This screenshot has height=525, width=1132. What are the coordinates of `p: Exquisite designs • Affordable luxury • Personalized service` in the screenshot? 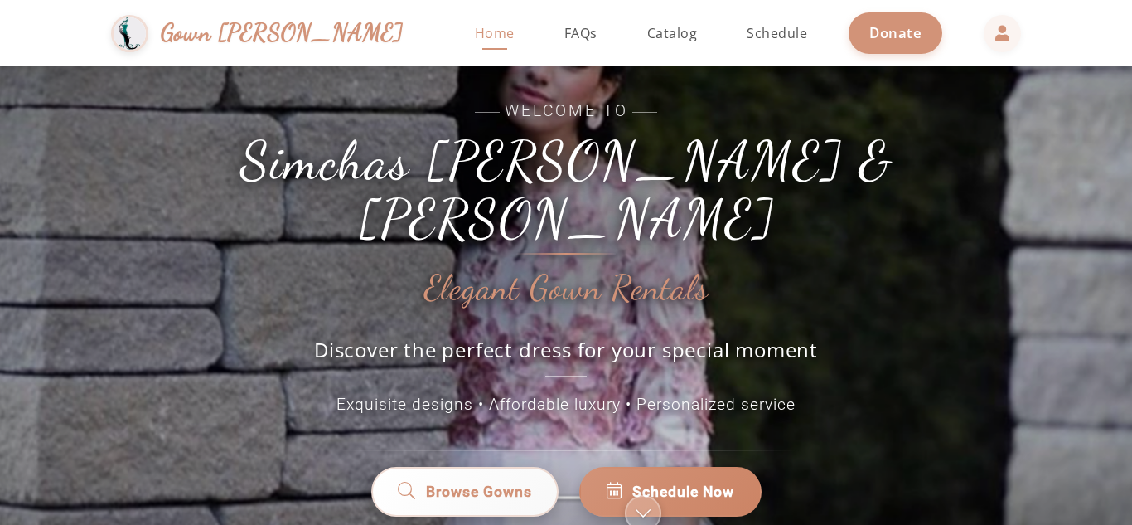 It's located at (566, 404).